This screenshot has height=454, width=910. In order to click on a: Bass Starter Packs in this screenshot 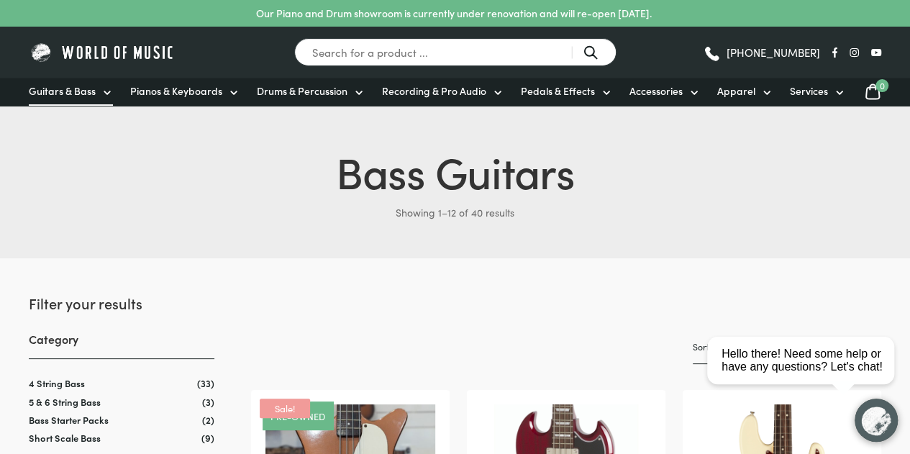, I will do `click(68, 420)`.